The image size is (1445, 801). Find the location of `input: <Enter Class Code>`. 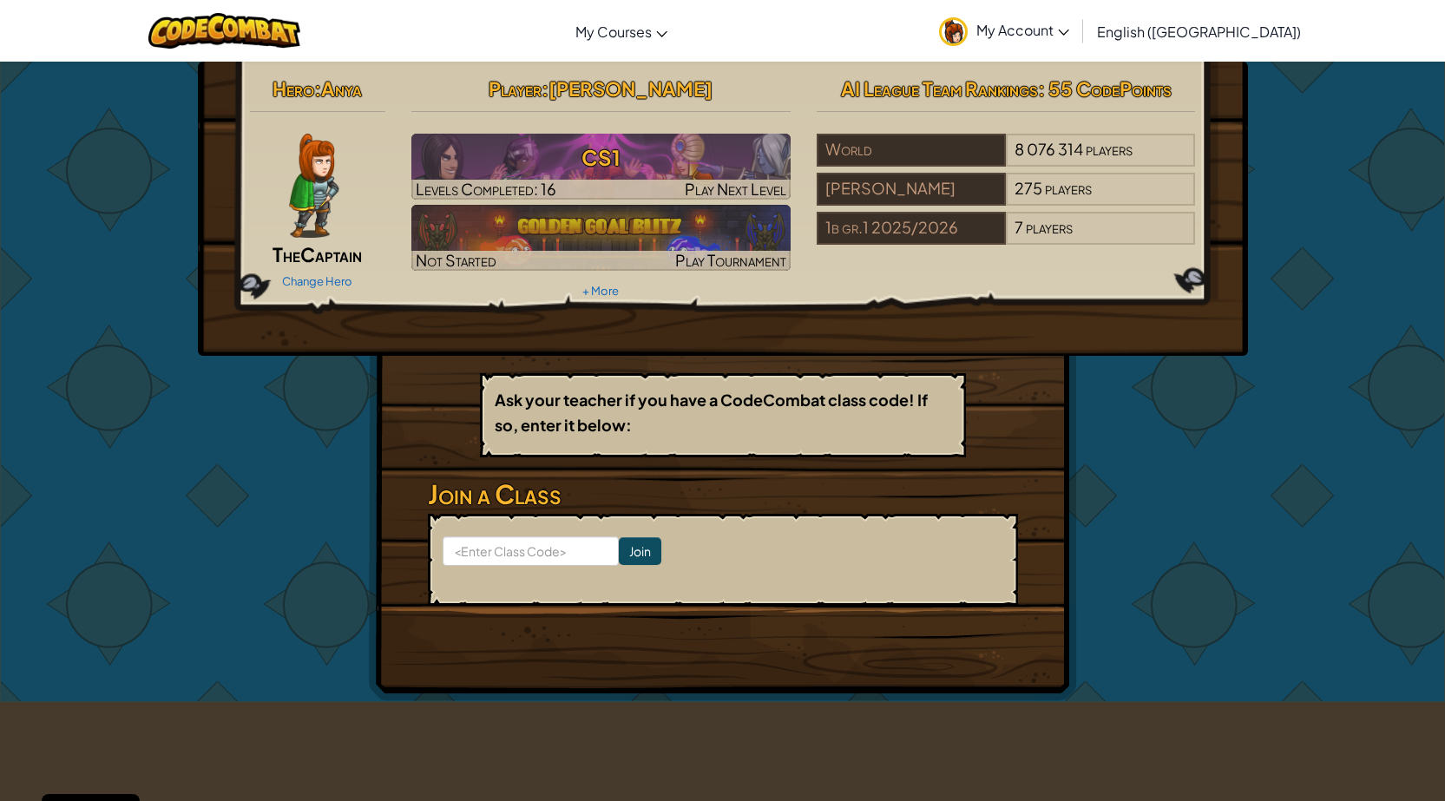

input: <Enter Class Code> is located at coordinates (530, 551).